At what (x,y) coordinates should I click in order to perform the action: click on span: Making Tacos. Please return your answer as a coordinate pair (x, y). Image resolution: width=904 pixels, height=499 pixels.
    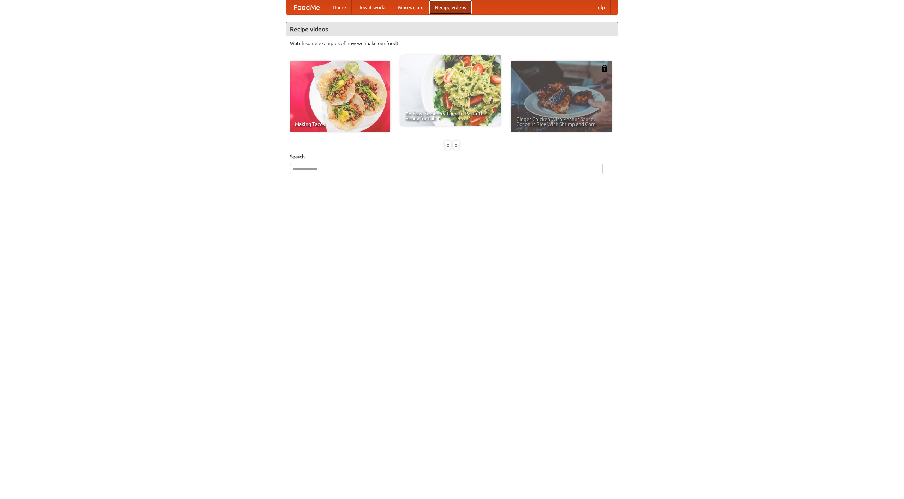
    Looking at the image, I should click on (340, 124).